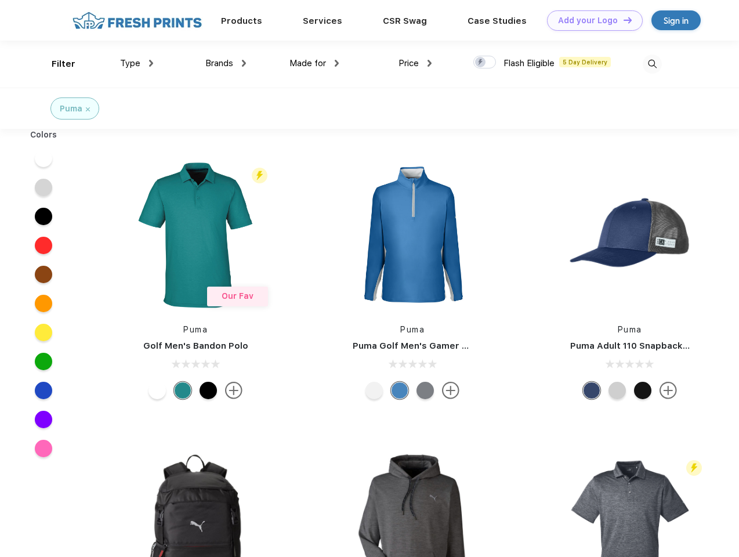 Image resolution: width=739 pixels, height=557 pixels. Describe the element at coordinates (241, 21) in the screenshot. I see `a: Products` at that location.